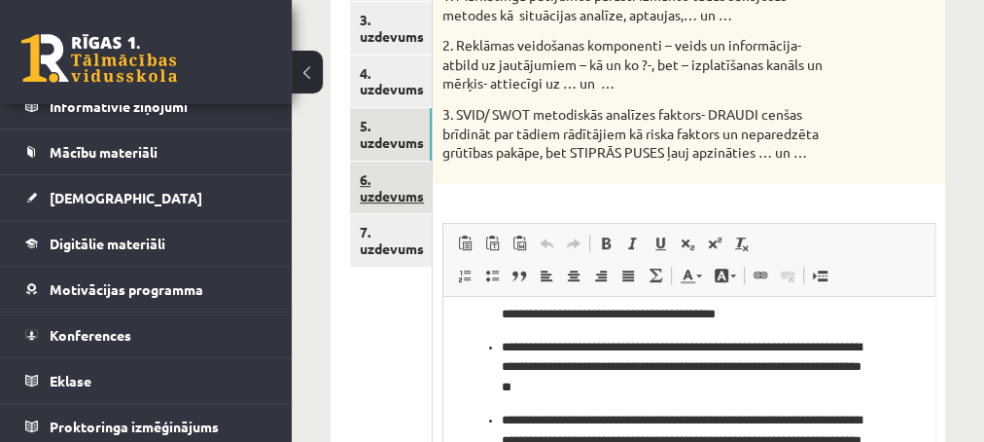  What do you see at coordinates (465, 275) in the screenshot?
I see `a: Insert/Remove Numbered List` at bounding box center [465, 275].